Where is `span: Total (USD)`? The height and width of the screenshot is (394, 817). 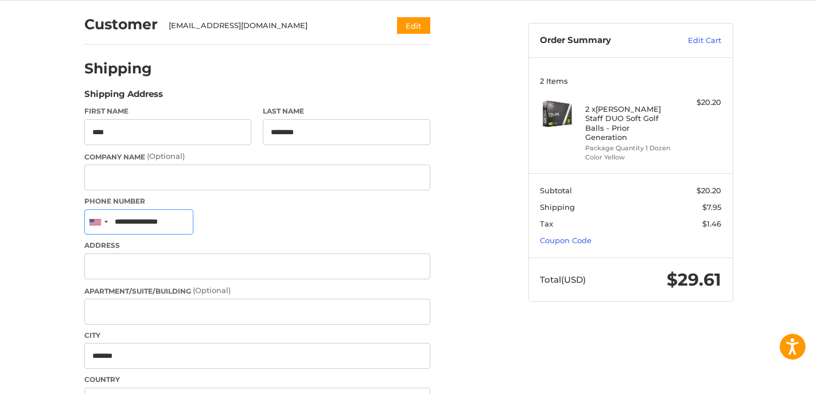
span: Total (USD) is located at coordinates (563, 279).